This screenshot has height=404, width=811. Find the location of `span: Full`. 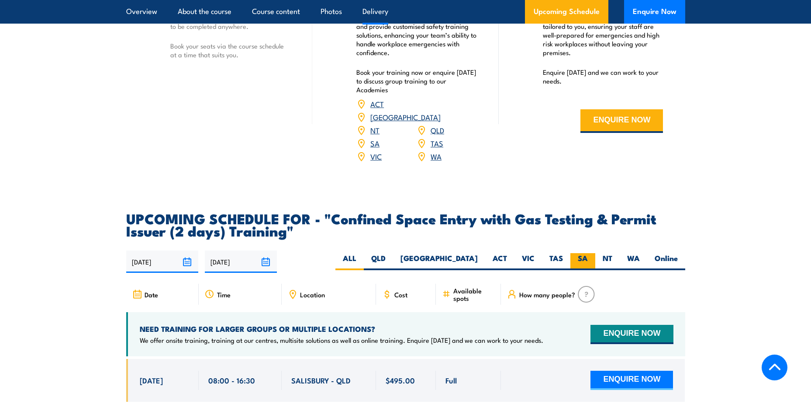

span: Full is located at coordinates (451, 380).